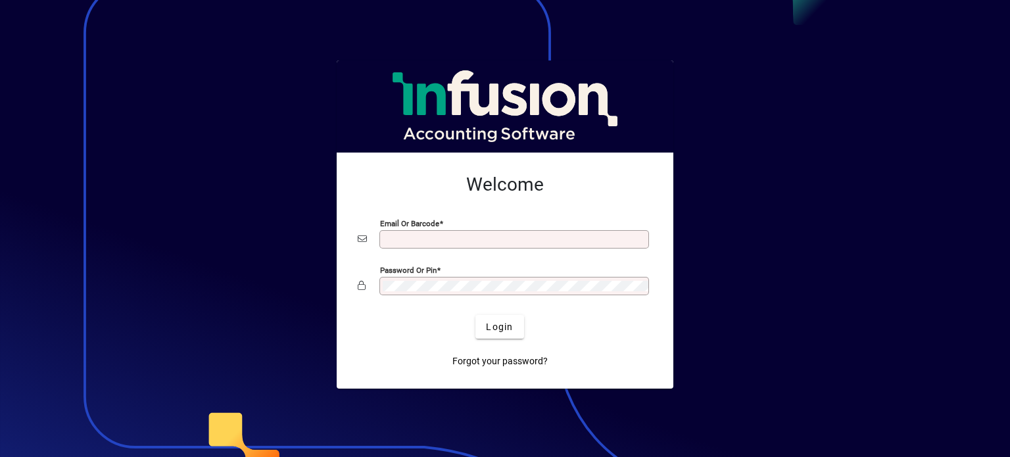  Describe the element at coordinates (408, 270) in the screenshot. I see `mat-label: Password or Pin` at that location.